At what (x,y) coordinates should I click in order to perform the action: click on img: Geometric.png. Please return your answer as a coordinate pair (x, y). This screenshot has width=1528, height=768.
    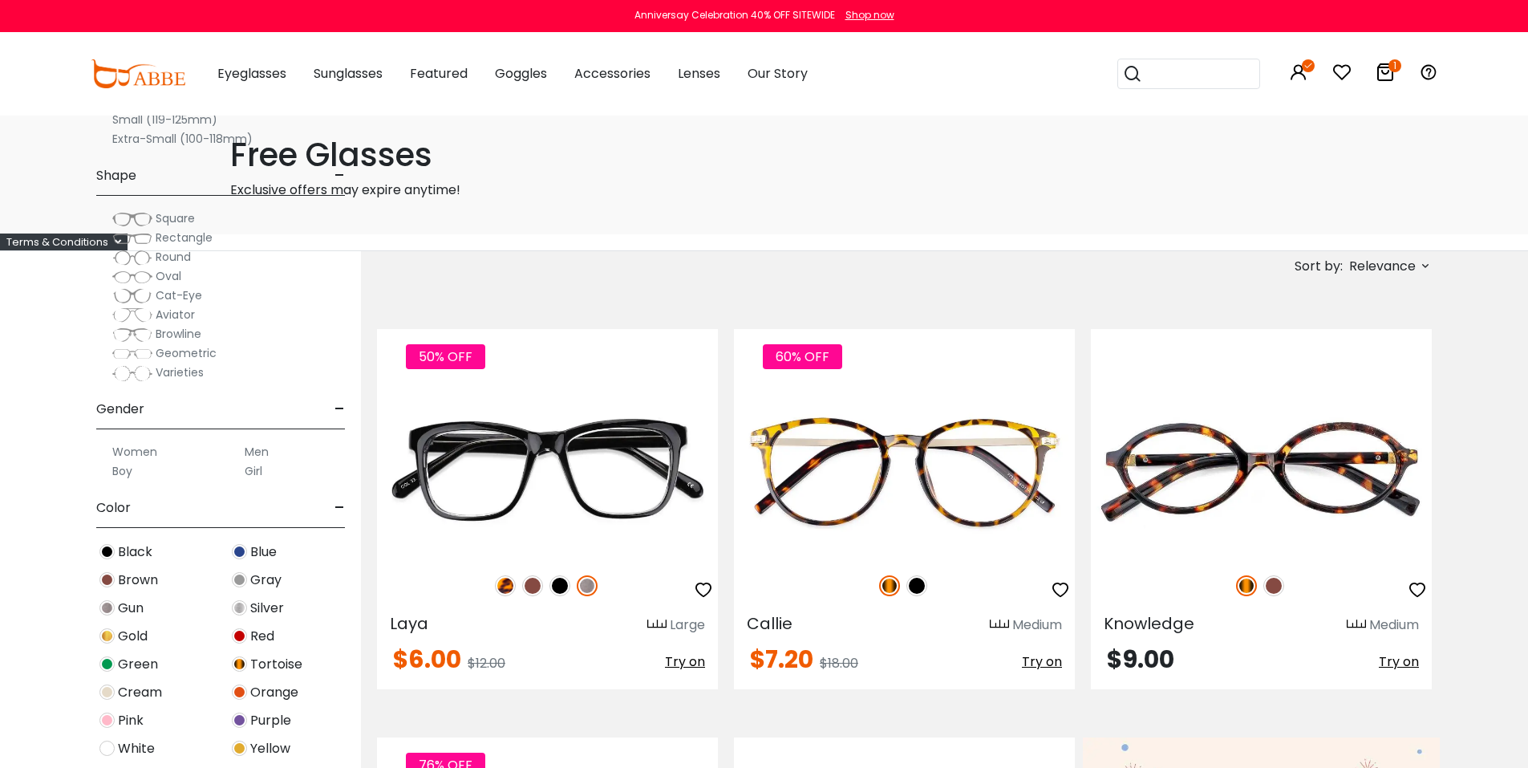
    Looking at the image, I should click on (132, 354).